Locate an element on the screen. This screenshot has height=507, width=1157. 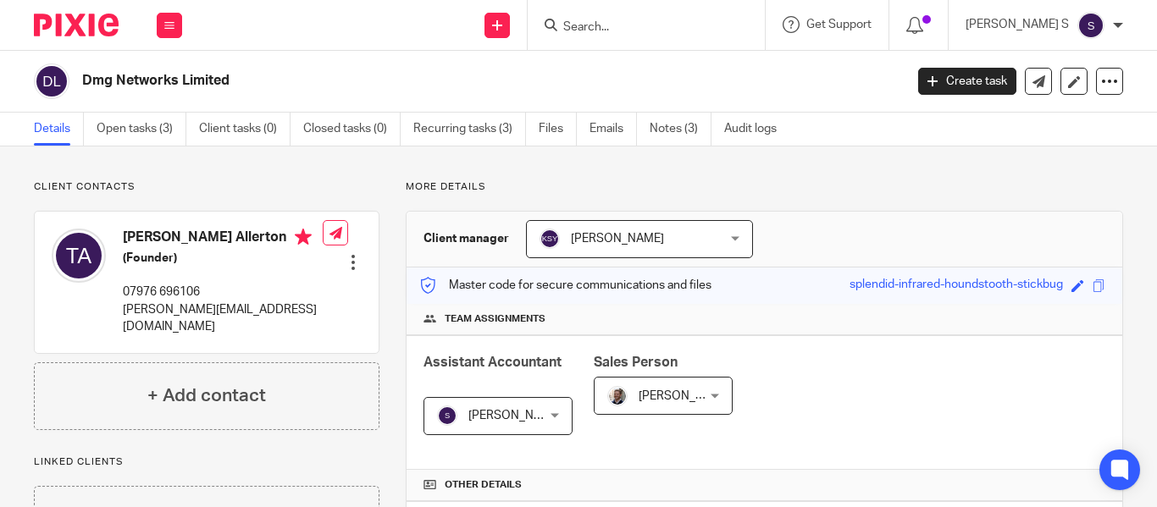
h3: Client manager is located at coordinates (466, 239).